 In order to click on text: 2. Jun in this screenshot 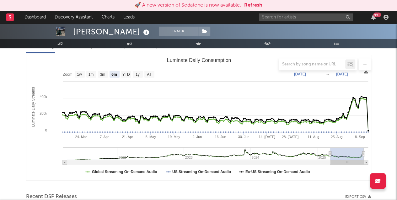, I will do `click(197, 137)`.